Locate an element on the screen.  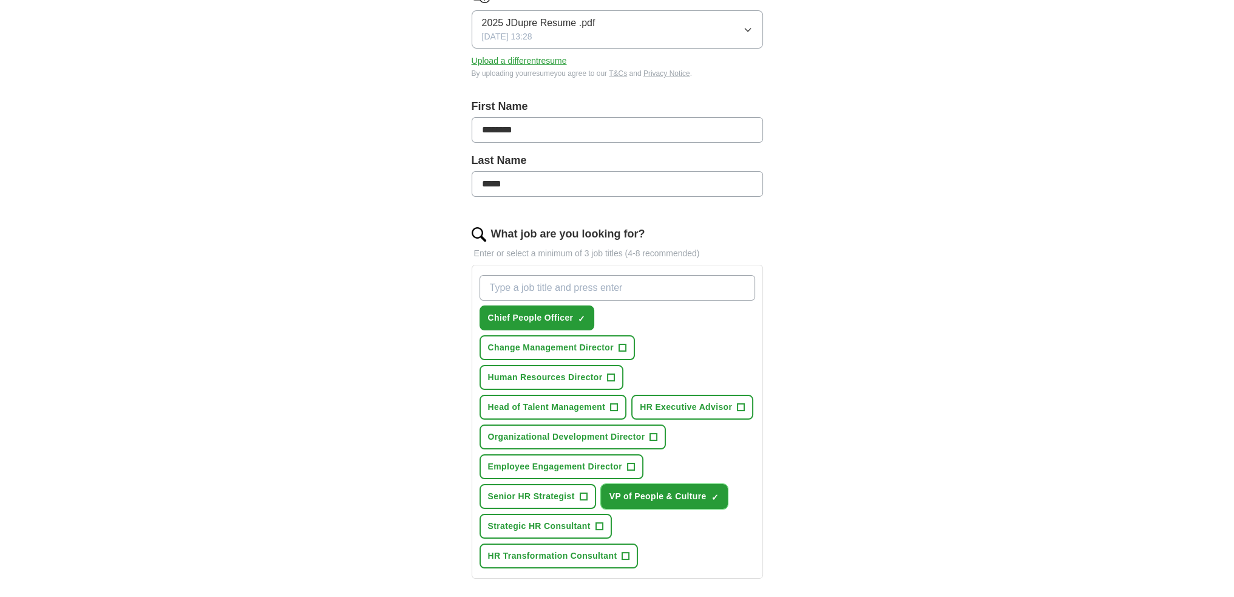
button: Upload a differentresume is located at coordinates (519, 61).